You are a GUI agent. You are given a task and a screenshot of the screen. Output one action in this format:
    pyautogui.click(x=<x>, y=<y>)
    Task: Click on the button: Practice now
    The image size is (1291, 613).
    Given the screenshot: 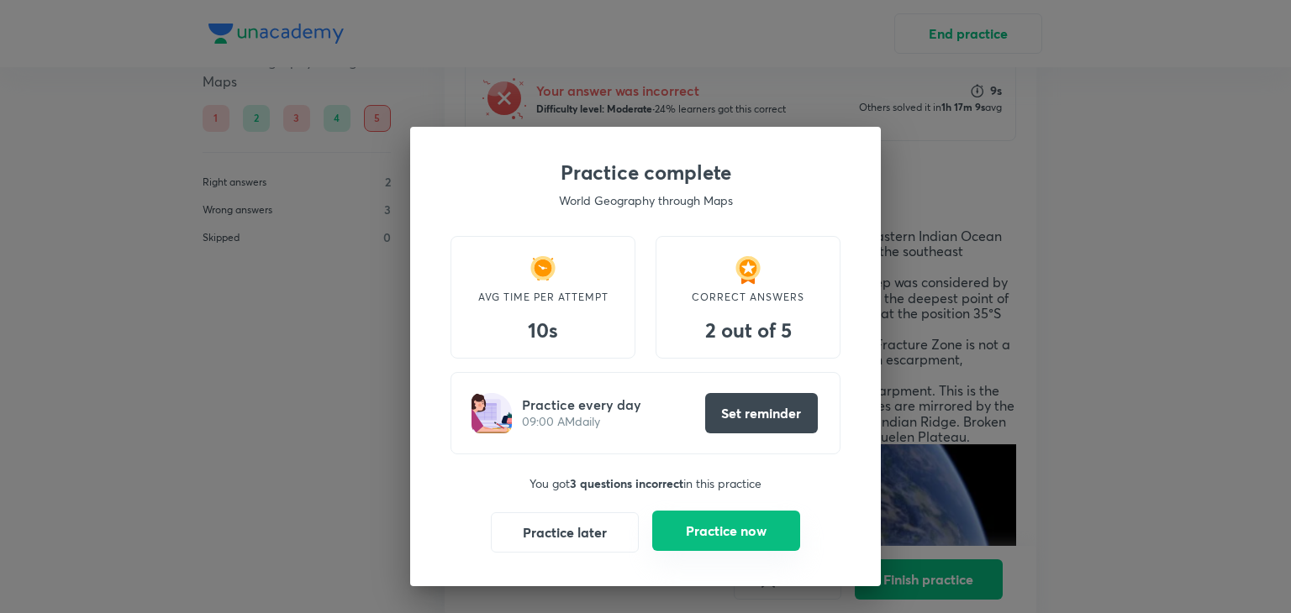 What is the action you would take?
    pyautogui.click(x=726, y=531)
    